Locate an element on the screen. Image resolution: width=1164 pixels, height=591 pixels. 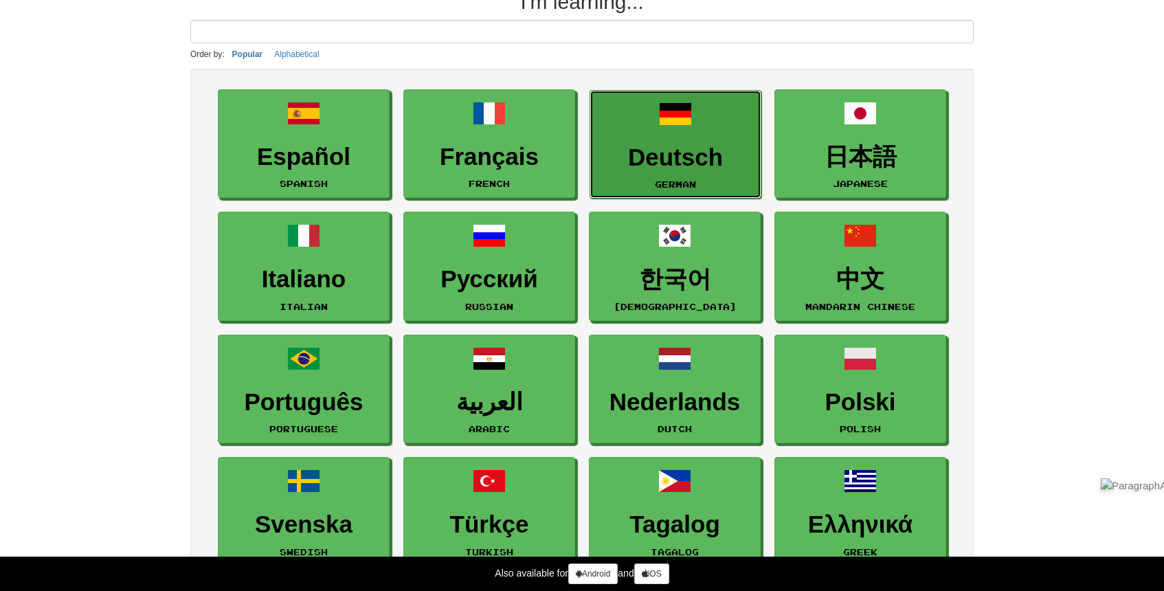
a: DeutschGerman is located at coordinates (675, 144).